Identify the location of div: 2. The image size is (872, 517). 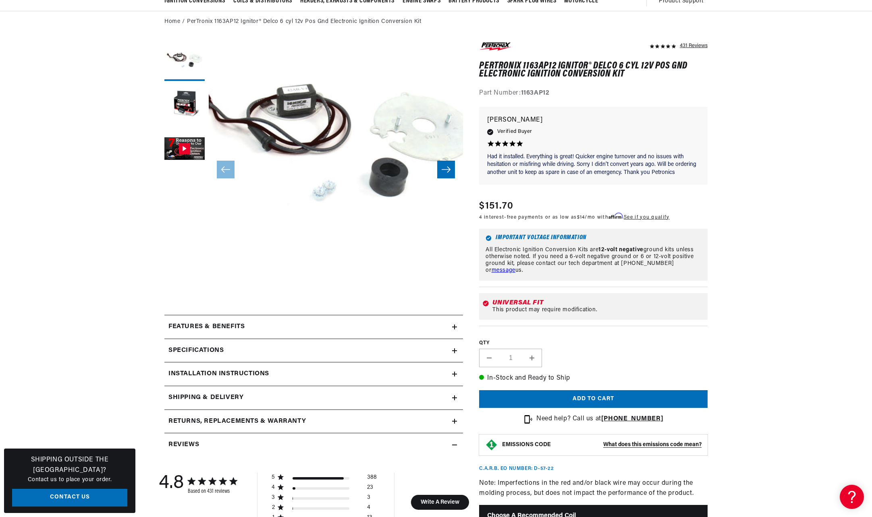
(273, 508).